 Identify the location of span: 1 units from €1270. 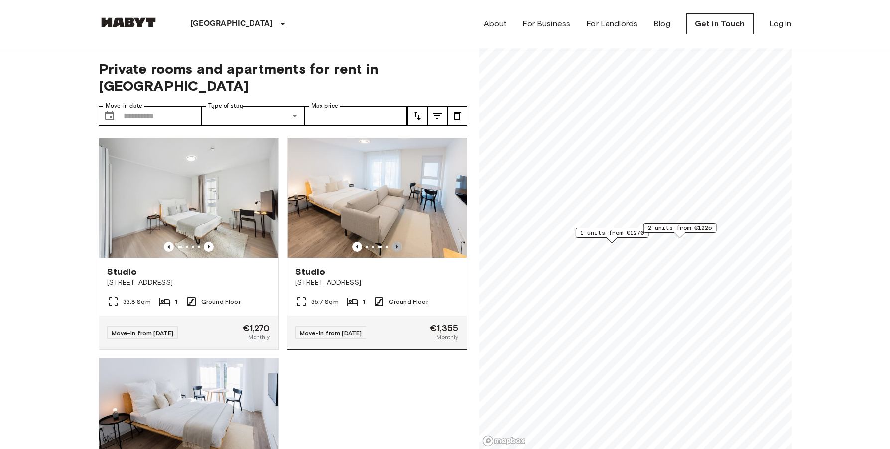
(611, 233).